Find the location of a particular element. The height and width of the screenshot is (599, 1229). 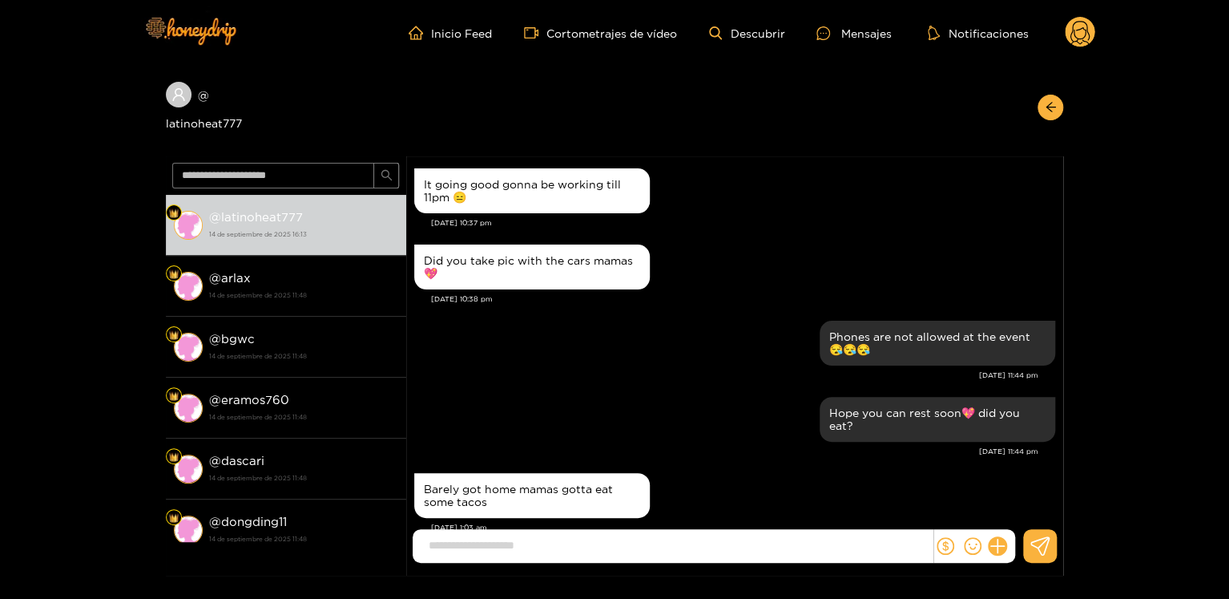

a: Inicio Feed is located at coordinates (450, 33).